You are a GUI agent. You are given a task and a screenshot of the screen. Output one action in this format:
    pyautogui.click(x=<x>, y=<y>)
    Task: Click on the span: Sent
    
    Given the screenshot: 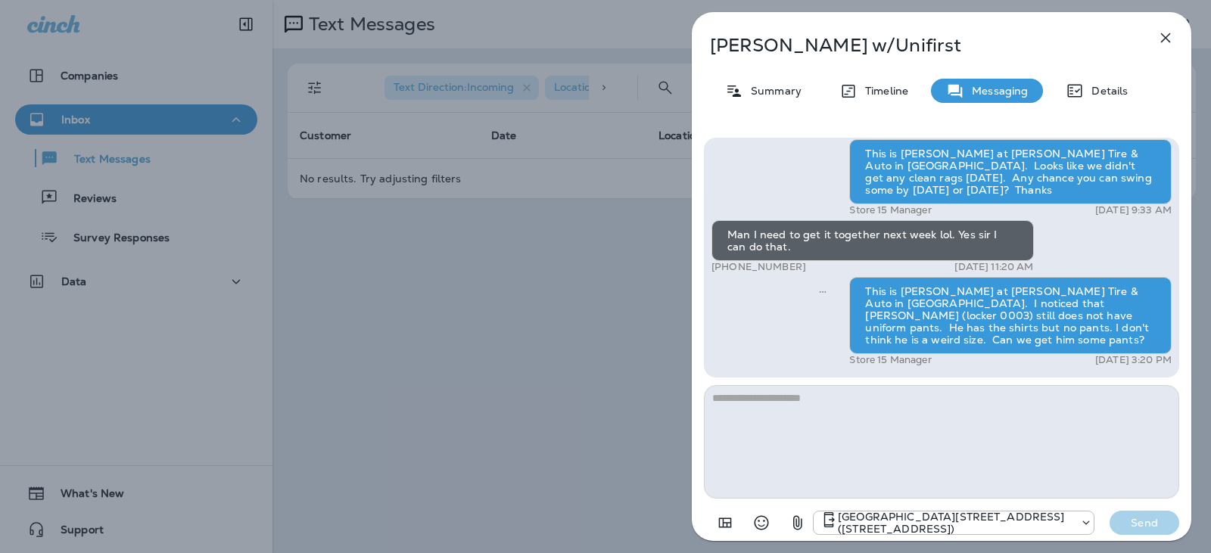 What is the action you would take?
    pyautogui.click(x=823, y=291)
    